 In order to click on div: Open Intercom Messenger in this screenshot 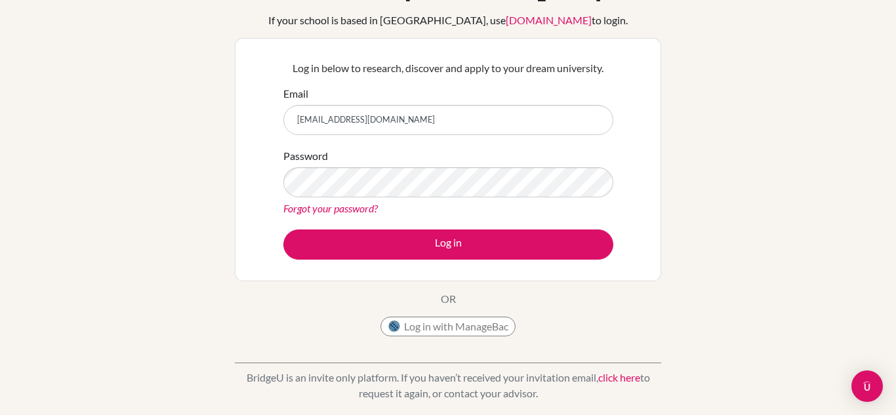, I will do `click(867, 386)`.